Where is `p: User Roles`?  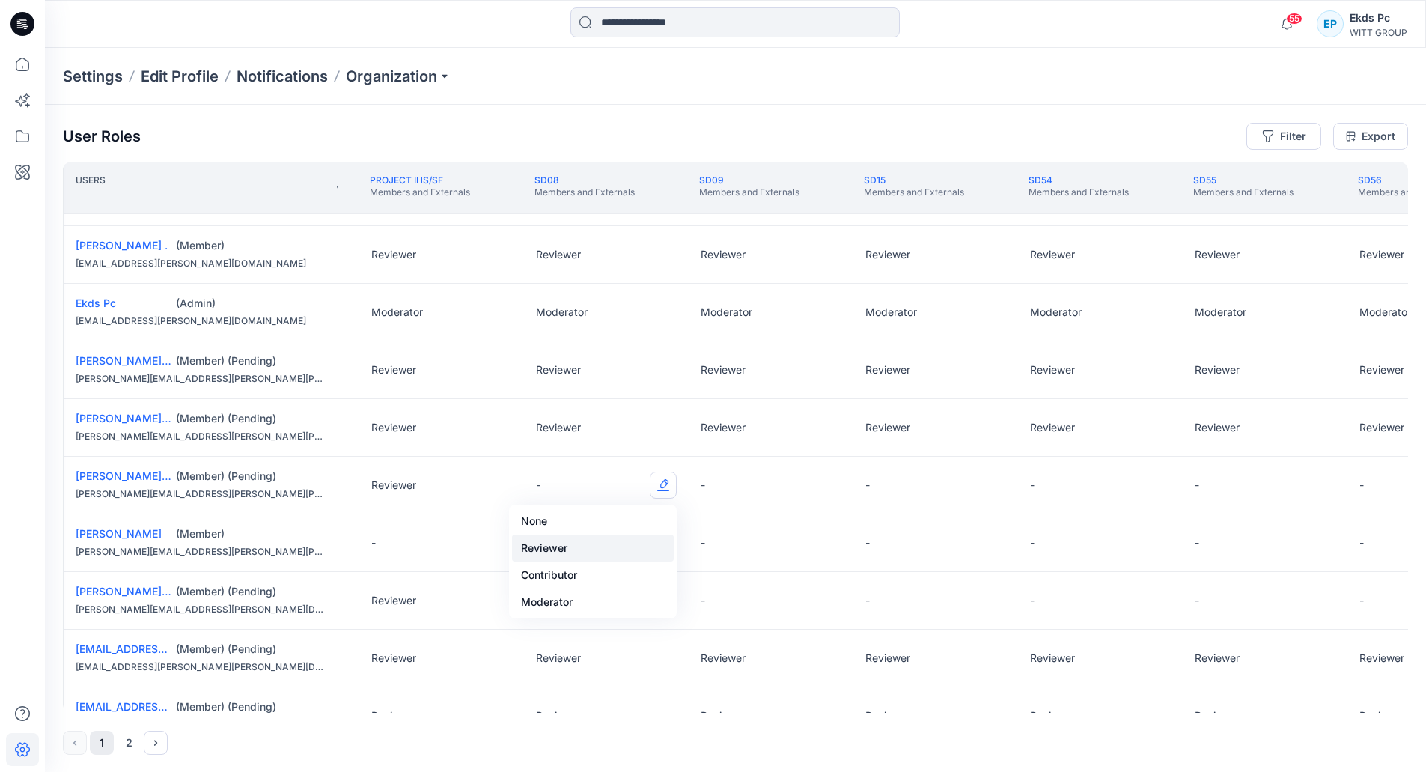
p: User Roles is located at coordinates (102, 136).